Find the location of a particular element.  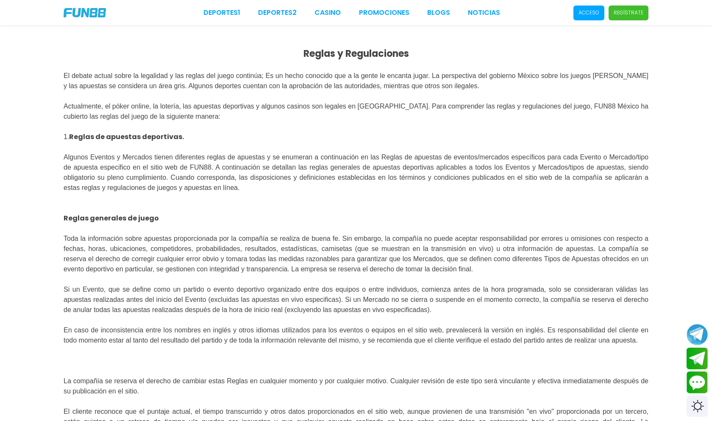

button: Join telegram is located at coordinates (697, 358).